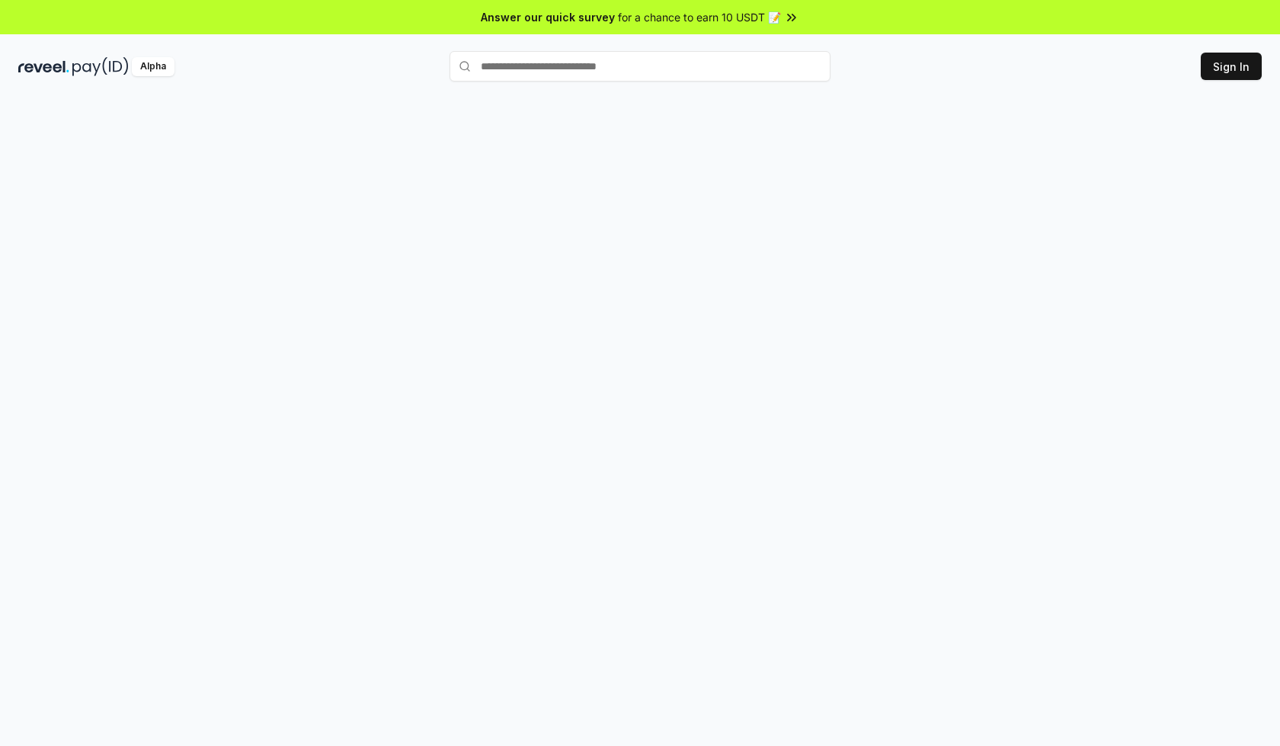  I want to click on span: for a chance to earn 10 USDT 📝, so click(699, 17).